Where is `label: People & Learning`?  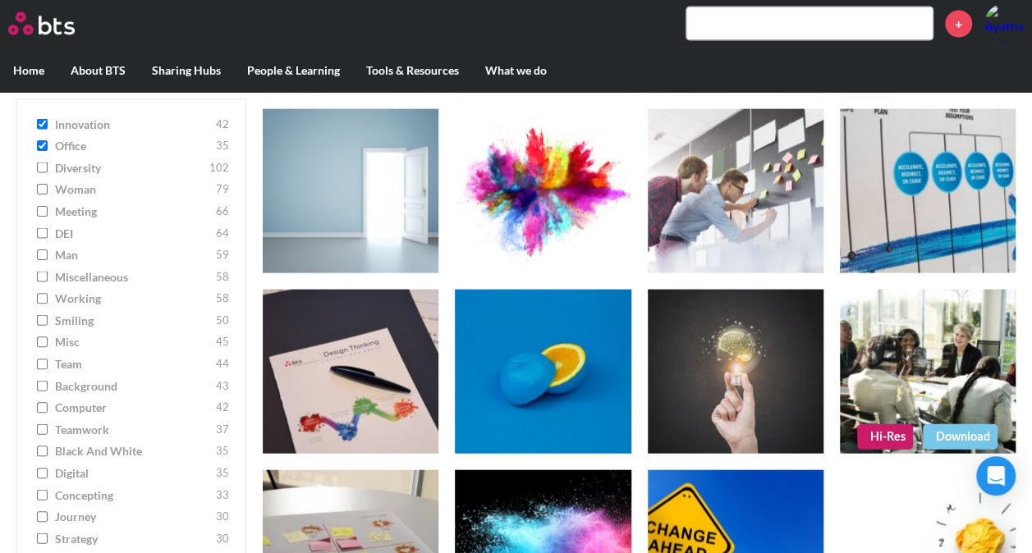 label: People & Learning is located at coordinates (293, 71).